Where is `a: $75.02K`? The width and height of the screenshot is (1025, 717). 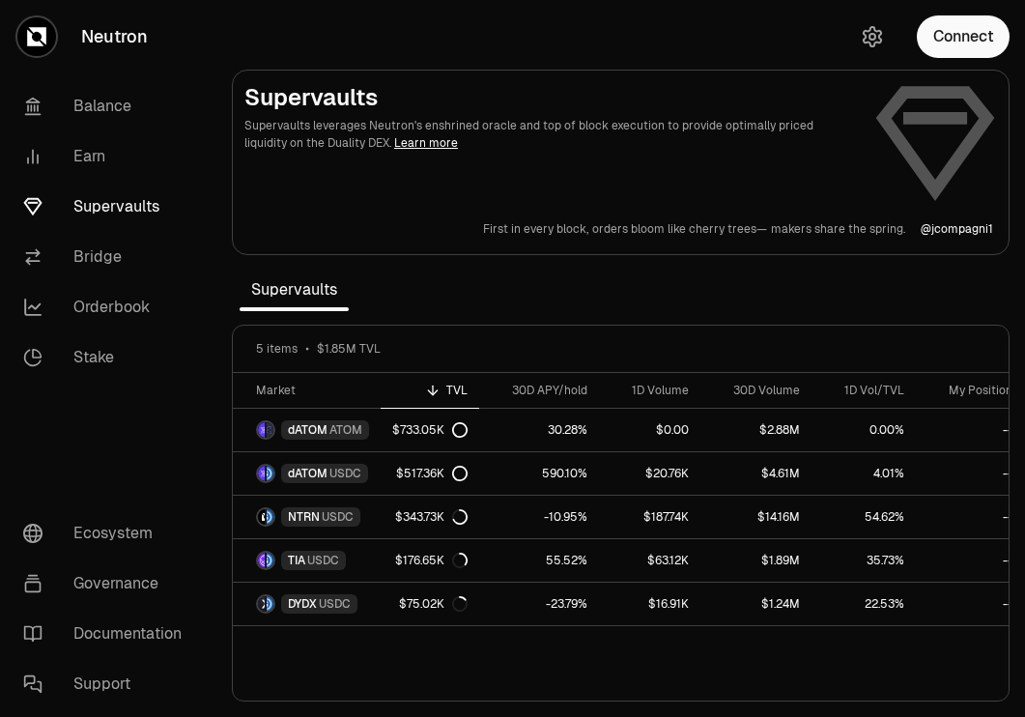 a: $75.02K is located at coordinates (430, 604).